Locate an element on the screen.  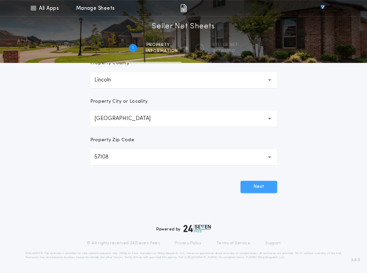
a: Privacy Policy is located at coordinates (188, 243).